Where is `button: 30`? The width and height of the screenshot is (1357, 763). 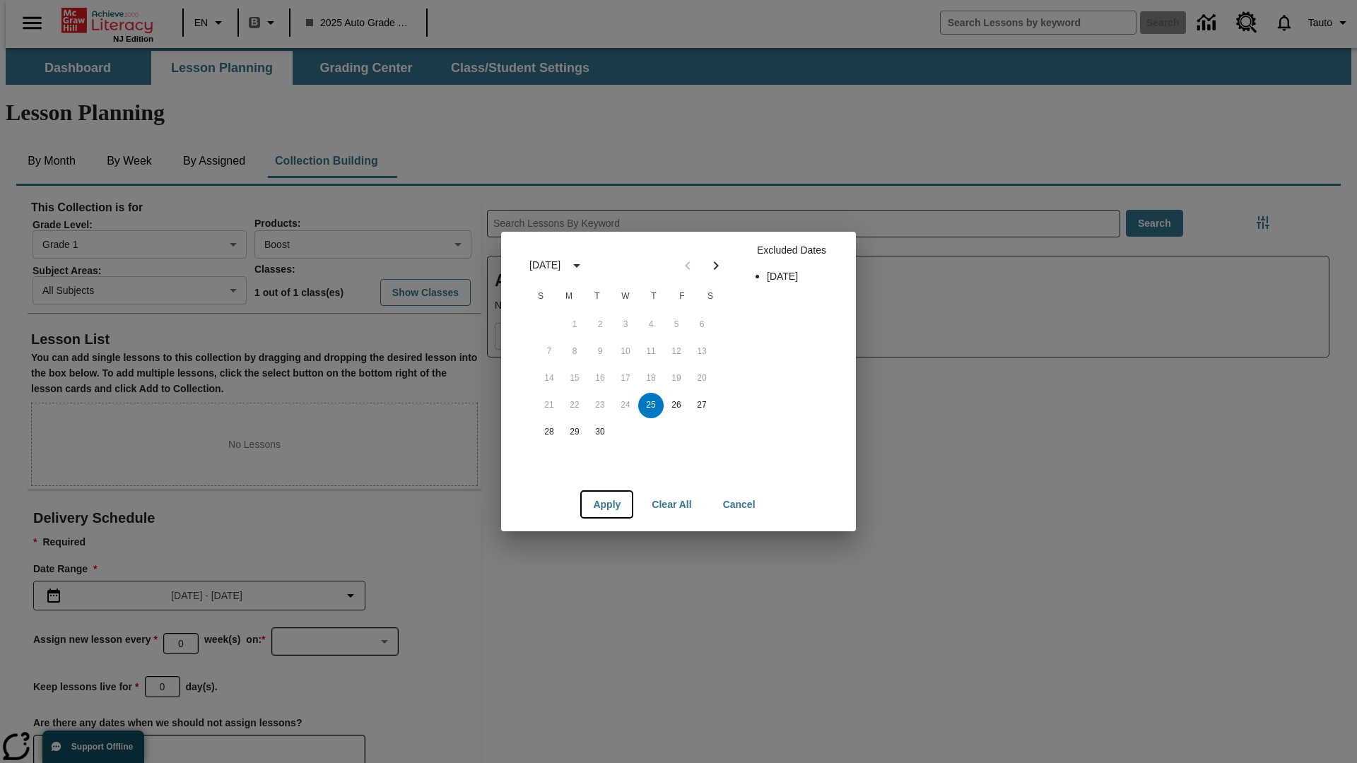
button: 30 is located at coordinates (600, 432).